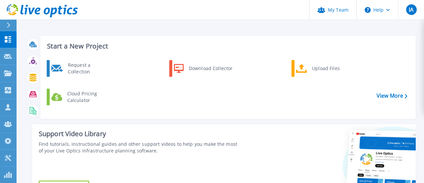  Describe the element at coordinates (333, 68) in the screenshot. I see `div: Upload Files` at that location.